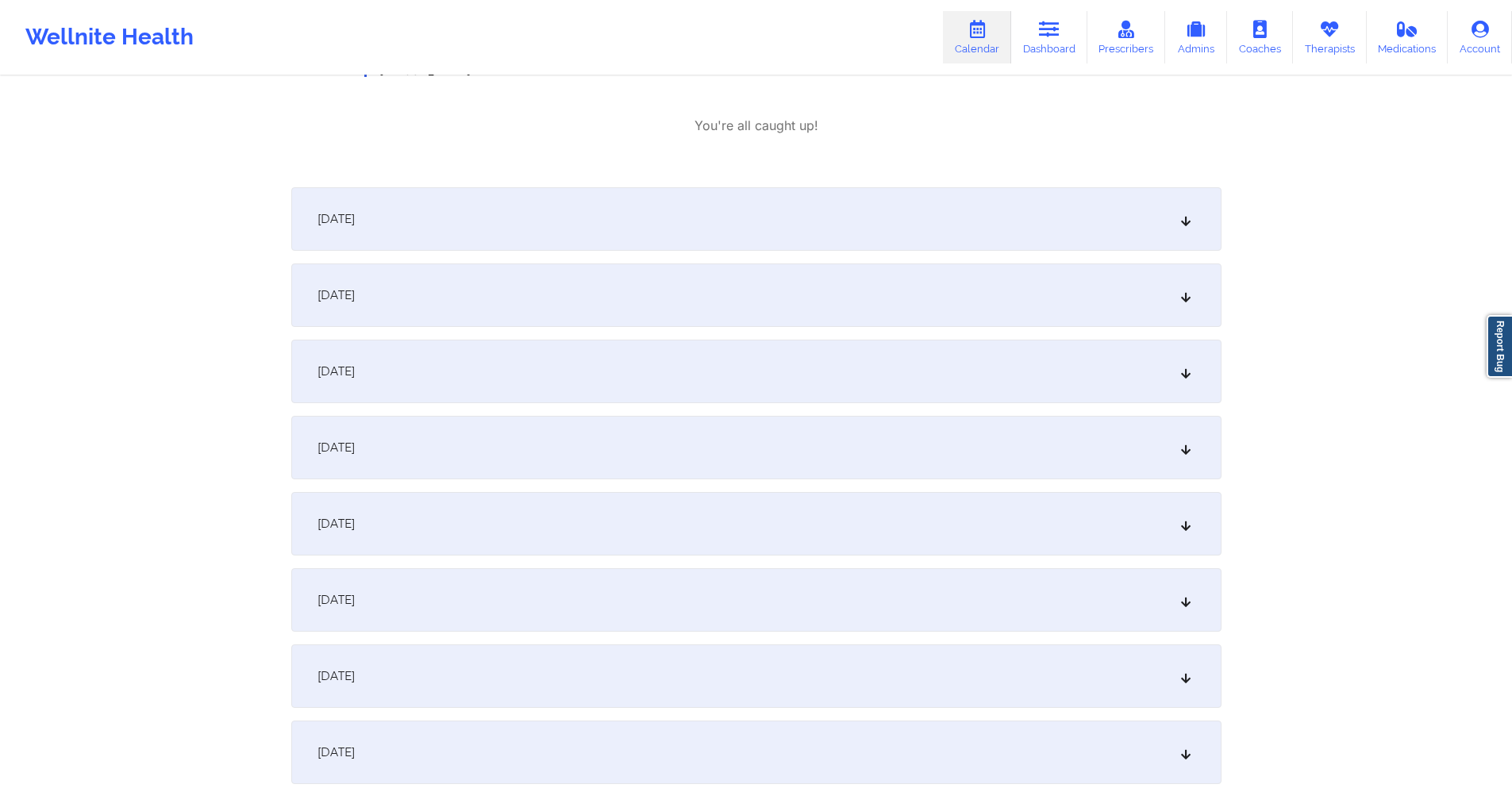 This screenshot has width=1512, height=788. Describe the element at coordinates (1196, 37) in the screenshot. I see `a: Admins` at that location.